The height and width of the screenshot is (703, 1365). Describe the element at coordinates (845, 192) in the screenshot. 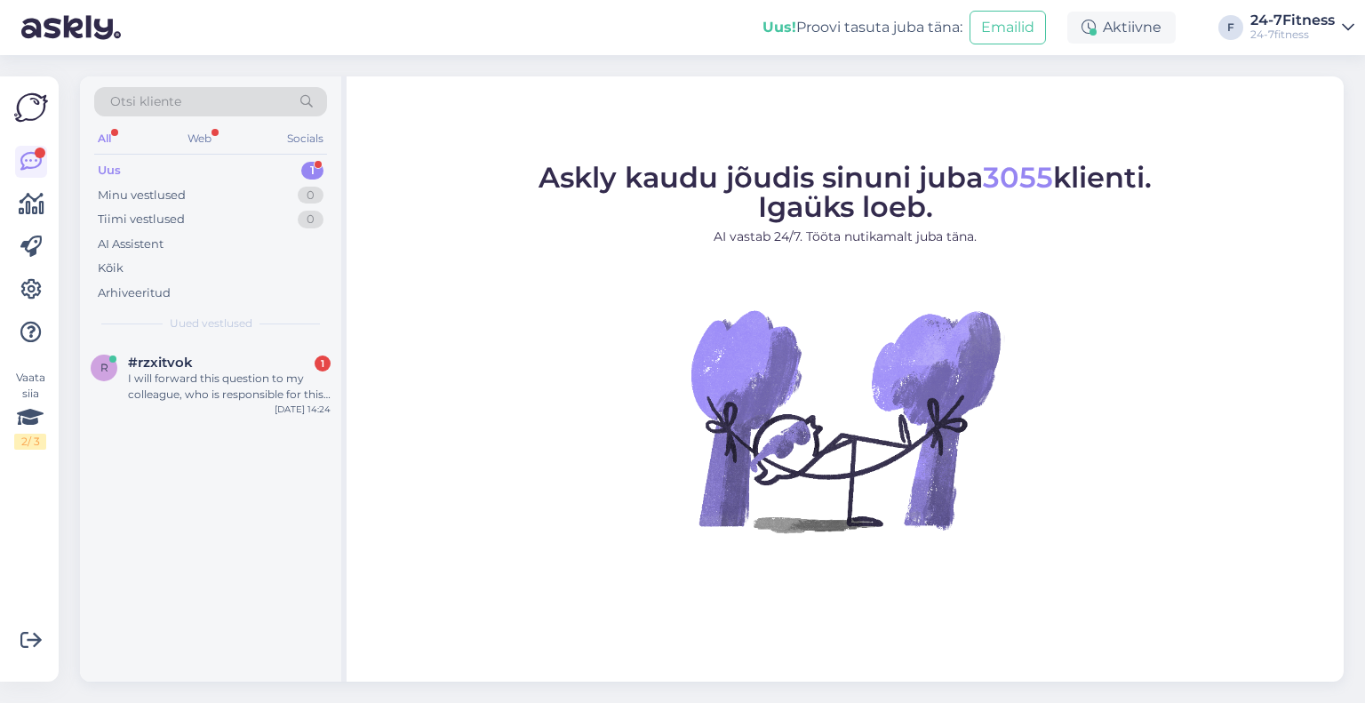

I see `span: Askly kaudu jõudis sinuni juba klienti. Igaüks loeb.` at that location.